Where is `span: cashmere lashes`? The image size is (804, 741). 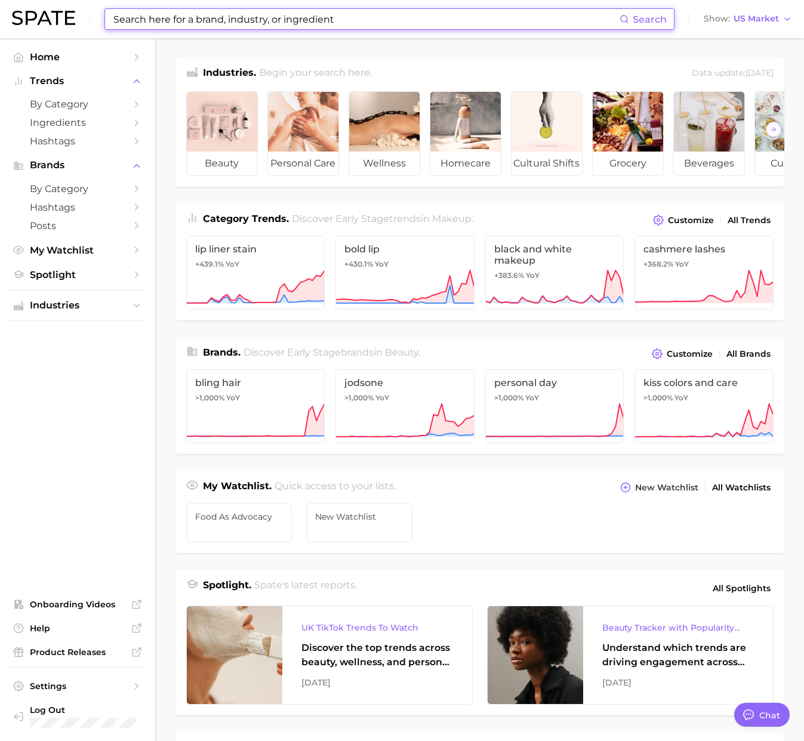
span: cashmere lashes is located at coordinates (703, 249).